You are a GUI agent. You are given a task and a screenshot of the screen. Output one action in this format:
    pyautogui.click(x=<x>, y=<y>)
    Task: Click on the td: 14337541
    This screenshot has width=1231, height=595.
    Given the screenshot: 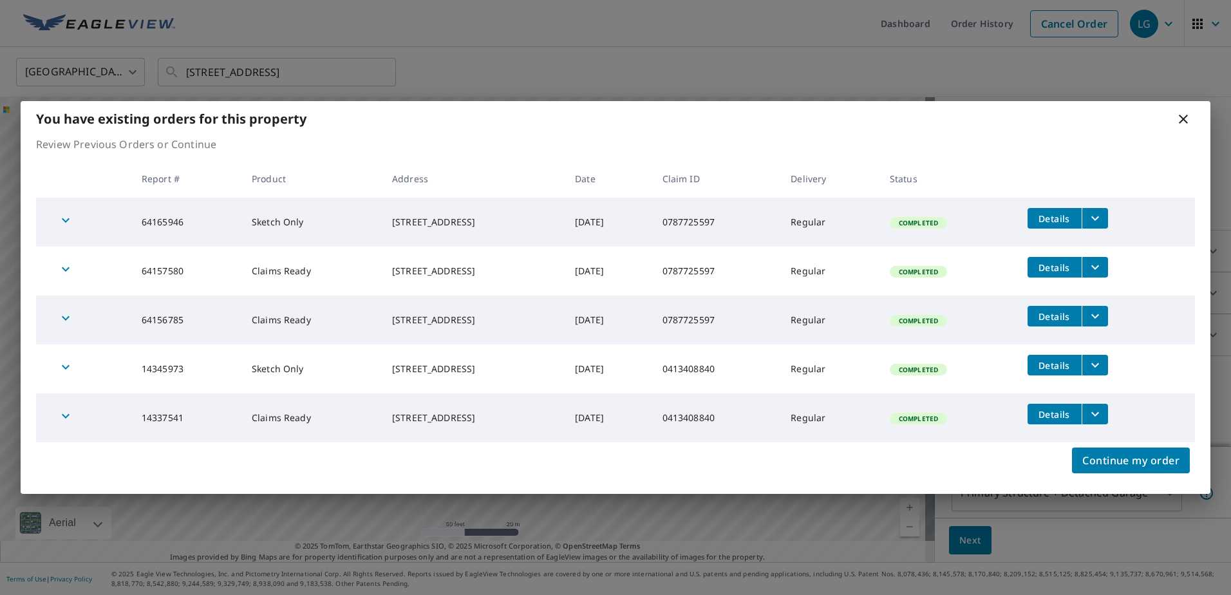 What is the action you would take?
    pyautogui.click(x=186, y=418)
    